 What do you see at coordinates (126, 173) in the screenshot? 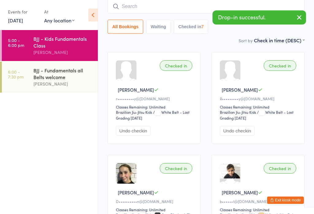
I see `img: image1739170143.png` at bounding box center [126, 173].